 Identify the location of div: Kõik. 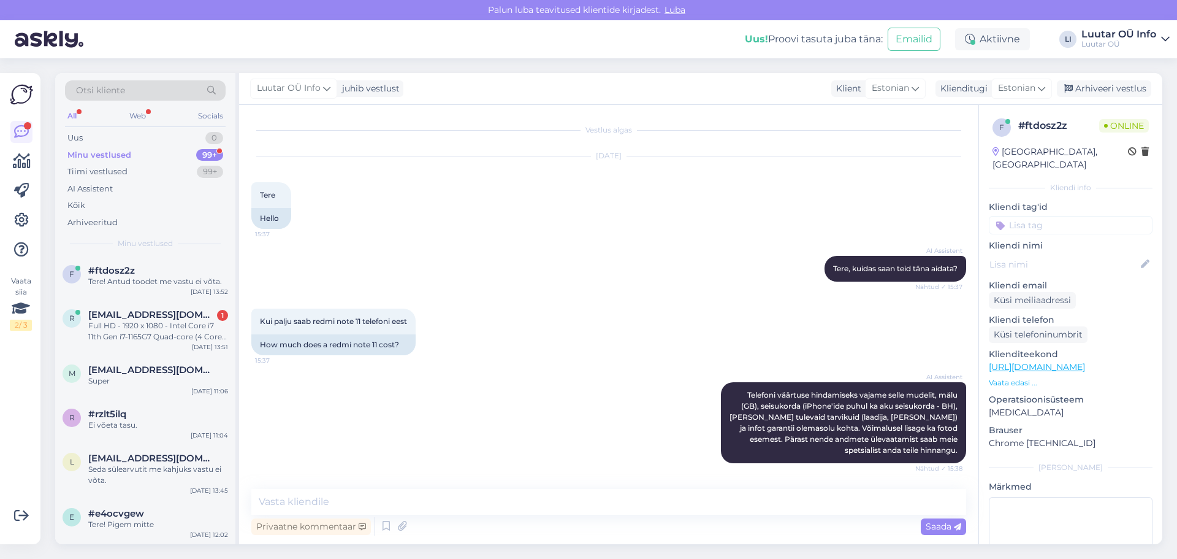
(76, 205).